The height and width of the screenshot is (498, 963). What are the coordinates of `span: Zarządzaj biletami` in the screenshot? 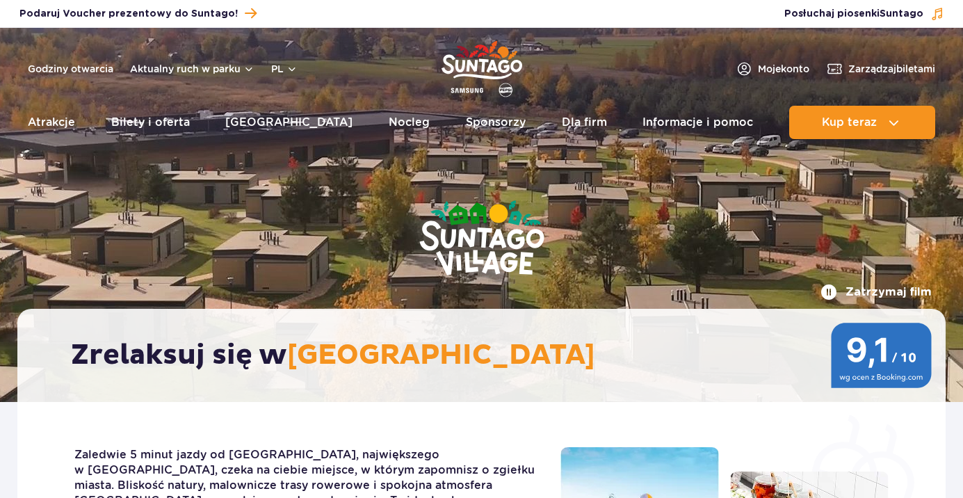 It's located at (891, 69).